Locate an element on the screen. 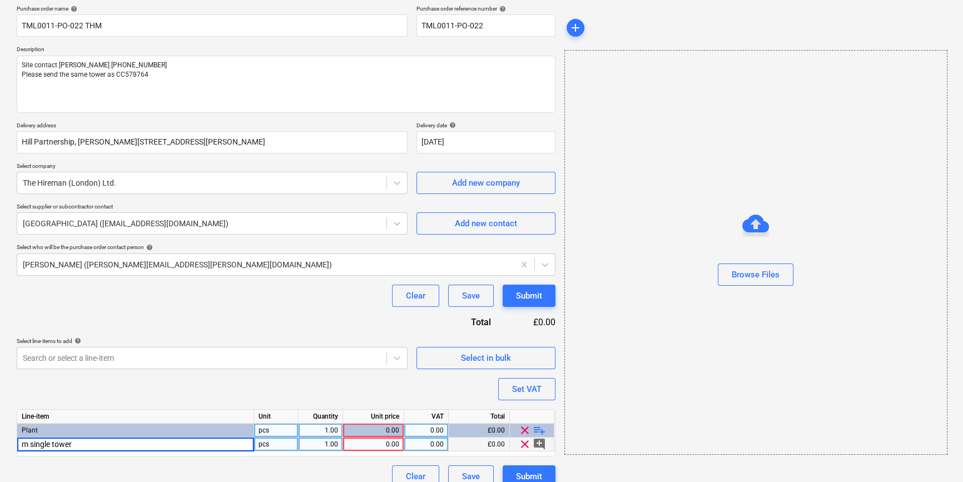 The width and height of the screenshot is (963, 482). div: Select line-items to add is located at coordinates (212, 341).